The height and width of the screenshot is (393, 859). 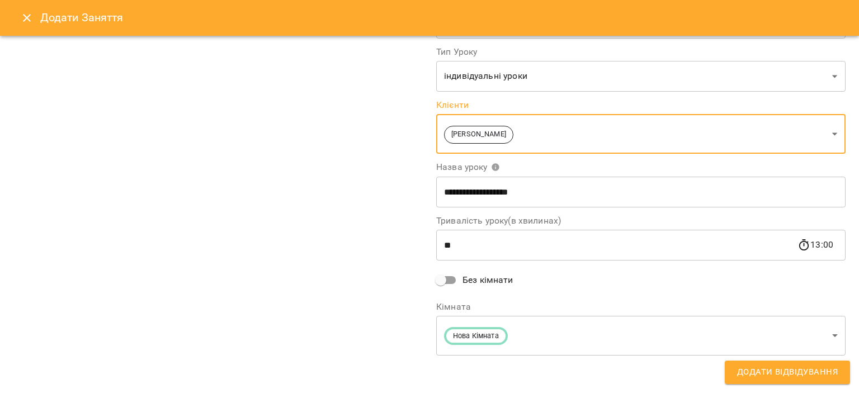 What do you see at coordinates (476, 336) in the screenshot?
I see `span: Нова Кімната` at bounding box center [476, 336].